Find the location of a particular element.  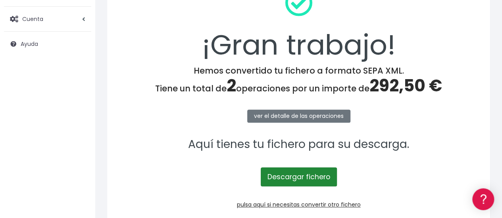

a: Ayuda is located at coordinates (48, 44).